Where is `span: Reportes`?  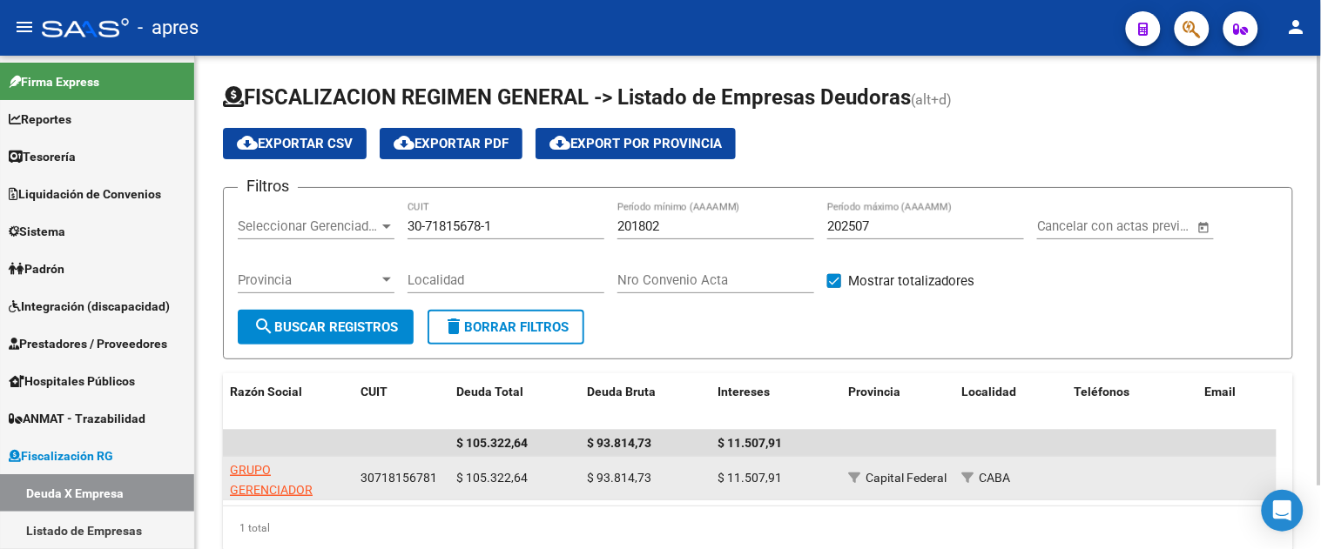 span: Reportes is located at coordinates (40, 119).